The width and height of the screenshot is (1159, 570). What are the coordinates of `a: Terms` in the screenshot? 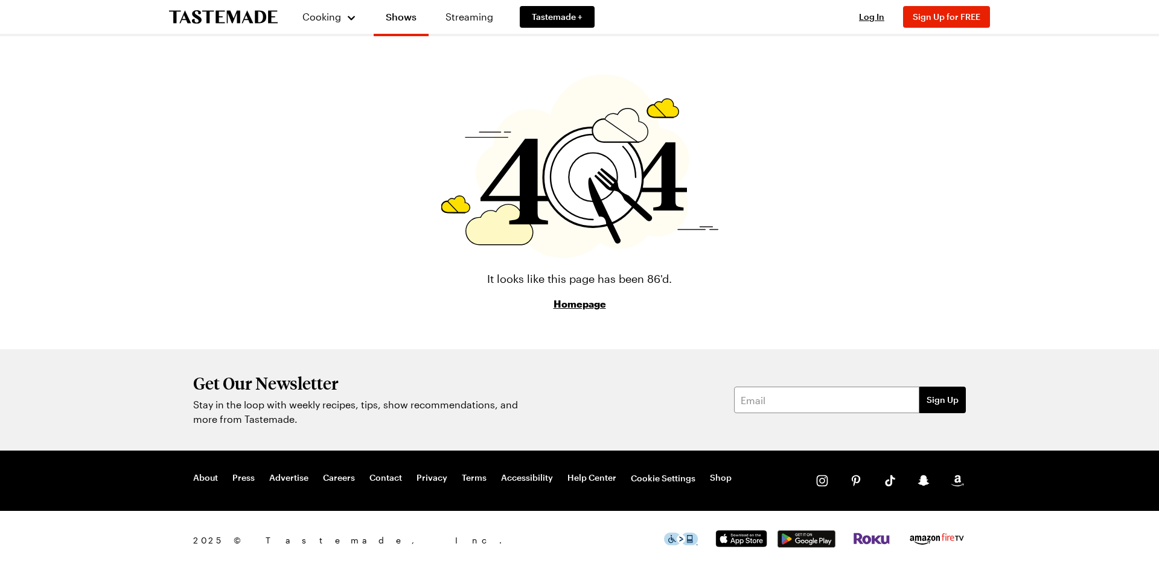 It's located at (474, 479).